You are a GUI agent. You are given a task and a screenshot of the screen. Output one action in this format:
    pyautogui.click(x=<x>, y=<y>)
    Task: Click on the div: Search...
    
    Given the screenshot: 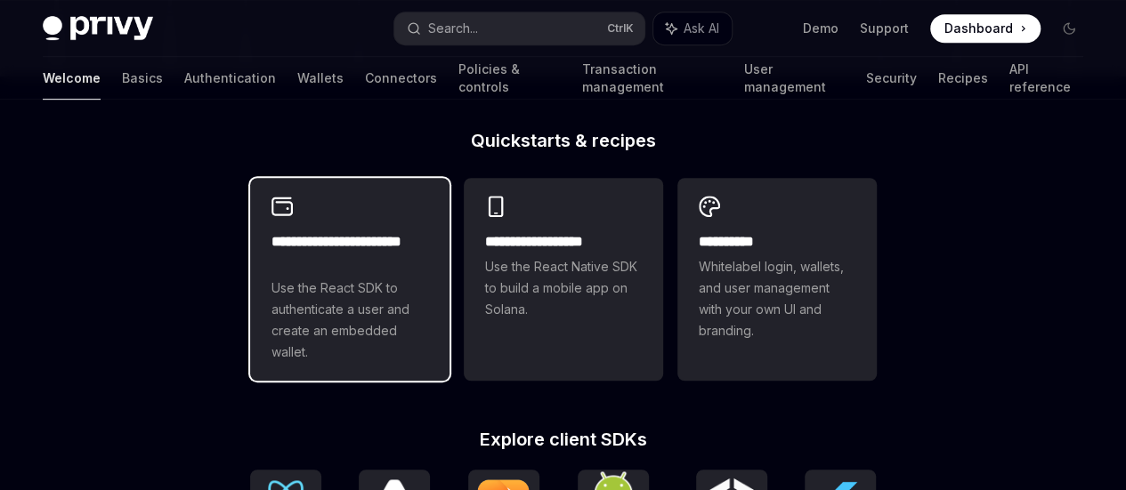 What is the action you would take?
    pyautogui.click(x=453, y=28)
    